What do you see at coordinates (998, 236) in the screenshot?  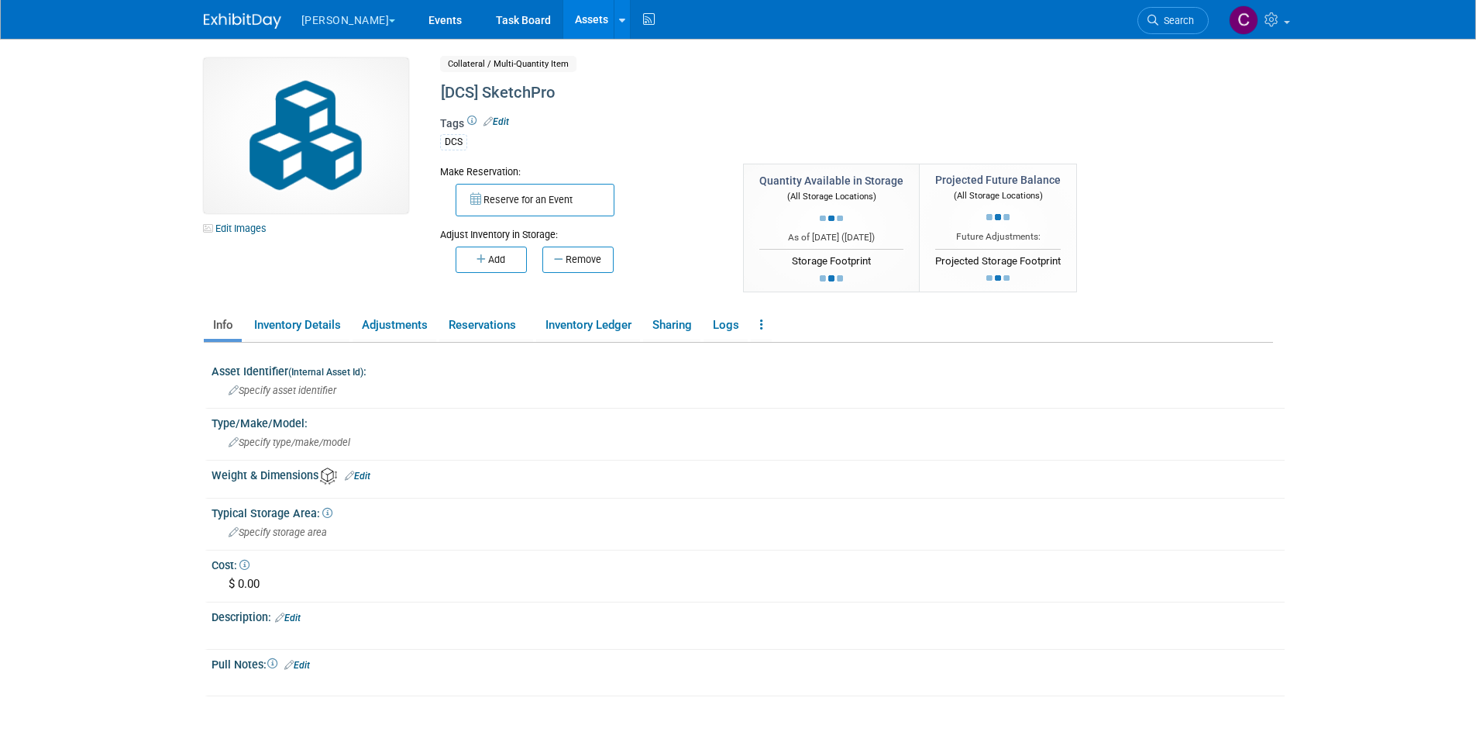 I see `div: Future Adjustments:` at bounding box center [998, 236].